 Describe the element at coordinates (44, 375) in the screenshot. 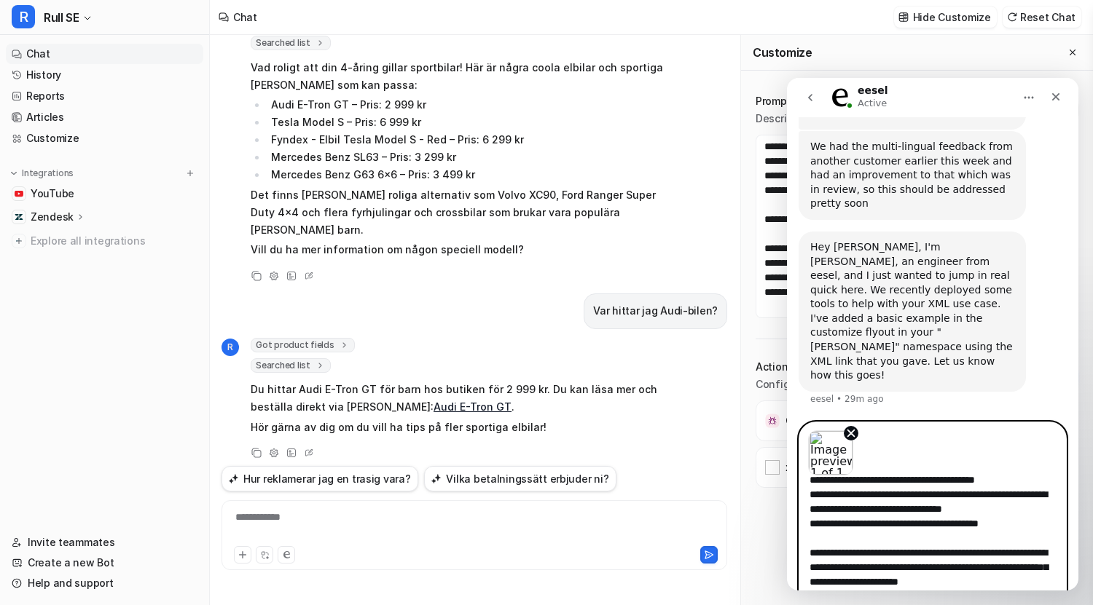

I see `img: Image preview 1 of 1` at that location.